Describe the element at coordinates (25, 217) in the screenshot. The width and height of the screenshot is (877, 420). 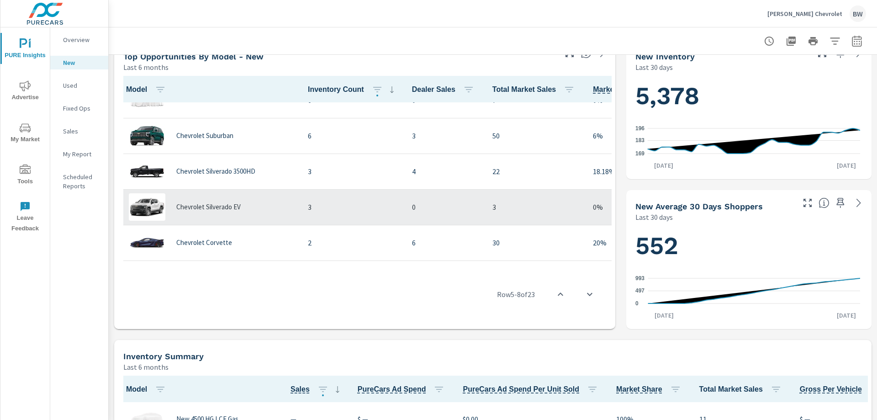
I see `span: Leave Feedback` at that location.